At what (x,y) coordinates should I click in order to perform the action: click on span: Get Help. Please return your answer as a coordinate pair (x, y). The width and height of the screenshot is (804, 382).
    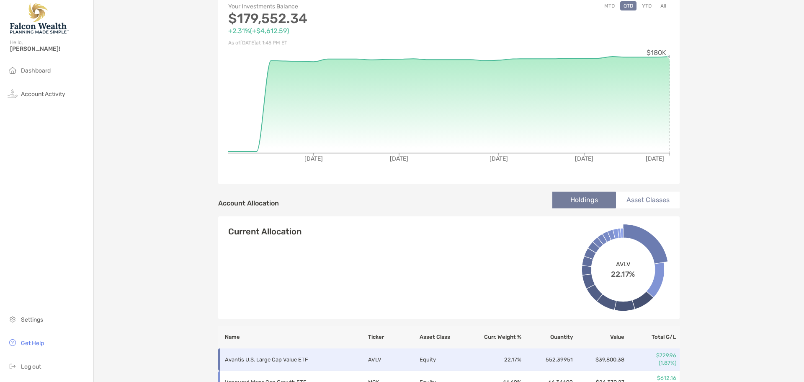
    Looking at the image, I should click on (32, 343).